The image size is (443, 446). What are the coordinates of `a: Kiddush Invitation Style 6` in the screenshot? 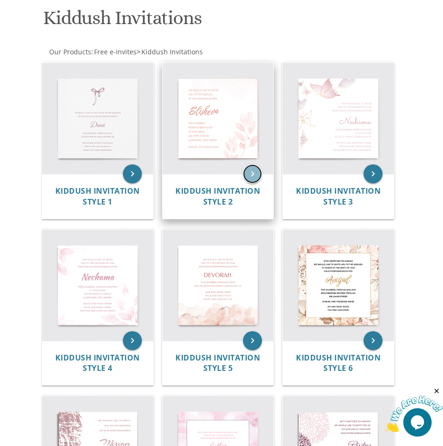 It's located at (338, 364).